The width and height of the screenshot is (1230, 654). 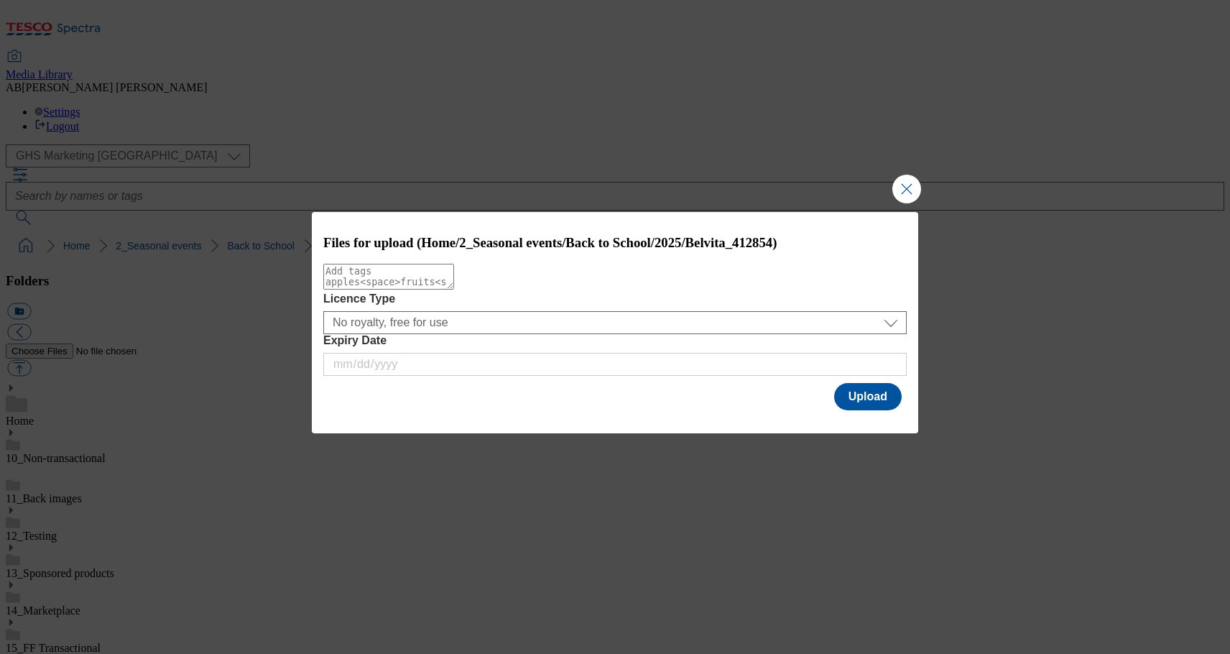 I want to click on h3: Files for upload (Home/2_Seasonal events/Back to School/2025/Belvita_412854), so click(x=615, y=243).